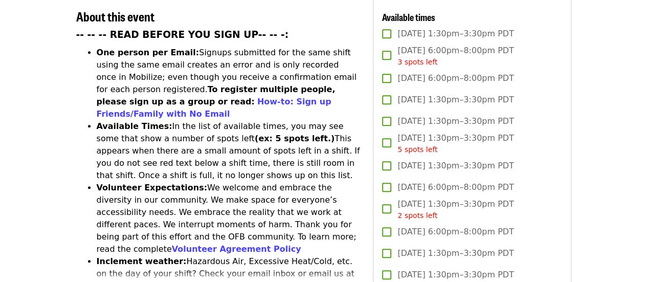 Image resolution: width=647 pixels, height=282 pixels. I want to click on span: 3 spots left, so click(417, 62).